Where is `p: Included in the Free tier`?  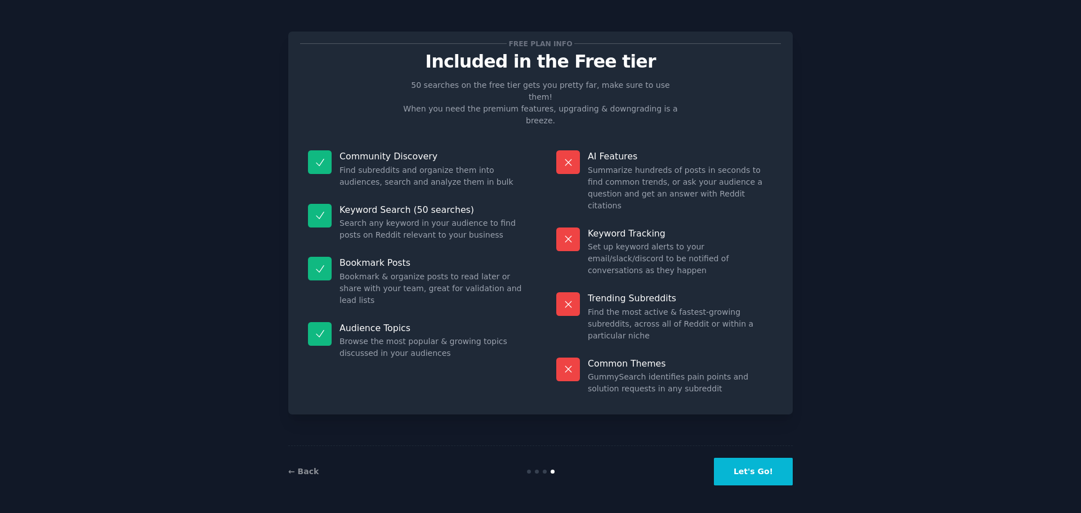
p: Included in the Free tier is located at coordinates (540, 61).